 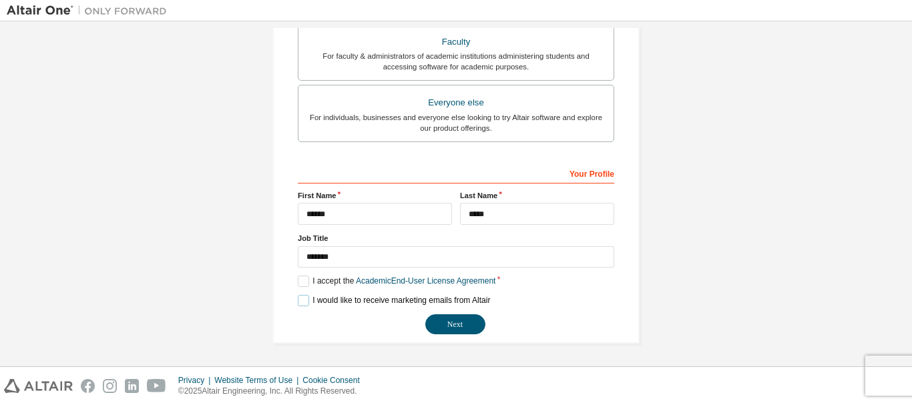 What do you see at coordinates (374, 196) in the screenshot?
I see `label: First Name` at bounding box center [374, 196].